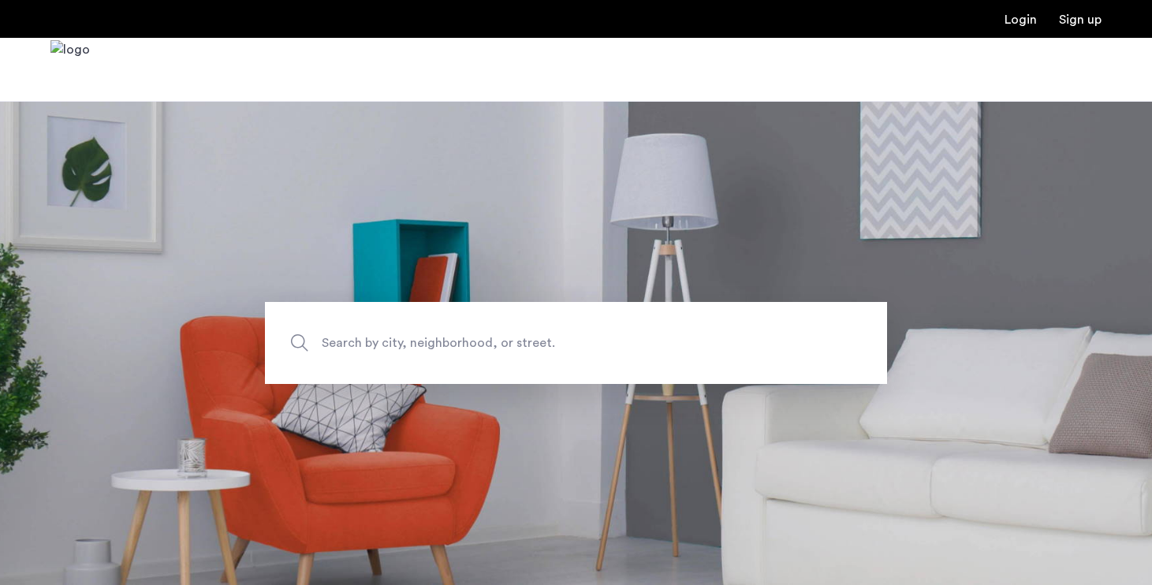 This screenshot has width=1152, height=585. What do you see at coordinates (70, 69) in the screenshot?
I see `a: Cazamio Logo` at bounding box center [70, 69].